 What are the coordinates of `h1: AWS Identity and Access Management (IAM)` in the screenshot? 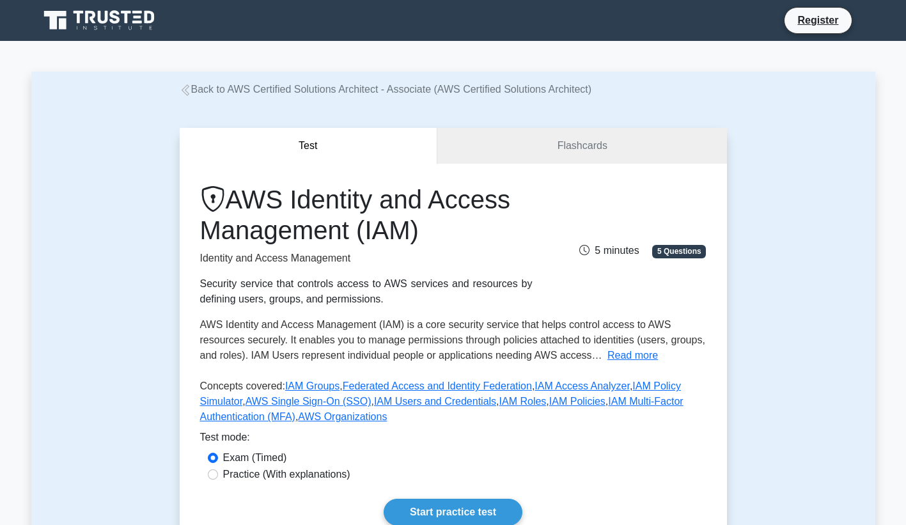 It's located at (366, 215).